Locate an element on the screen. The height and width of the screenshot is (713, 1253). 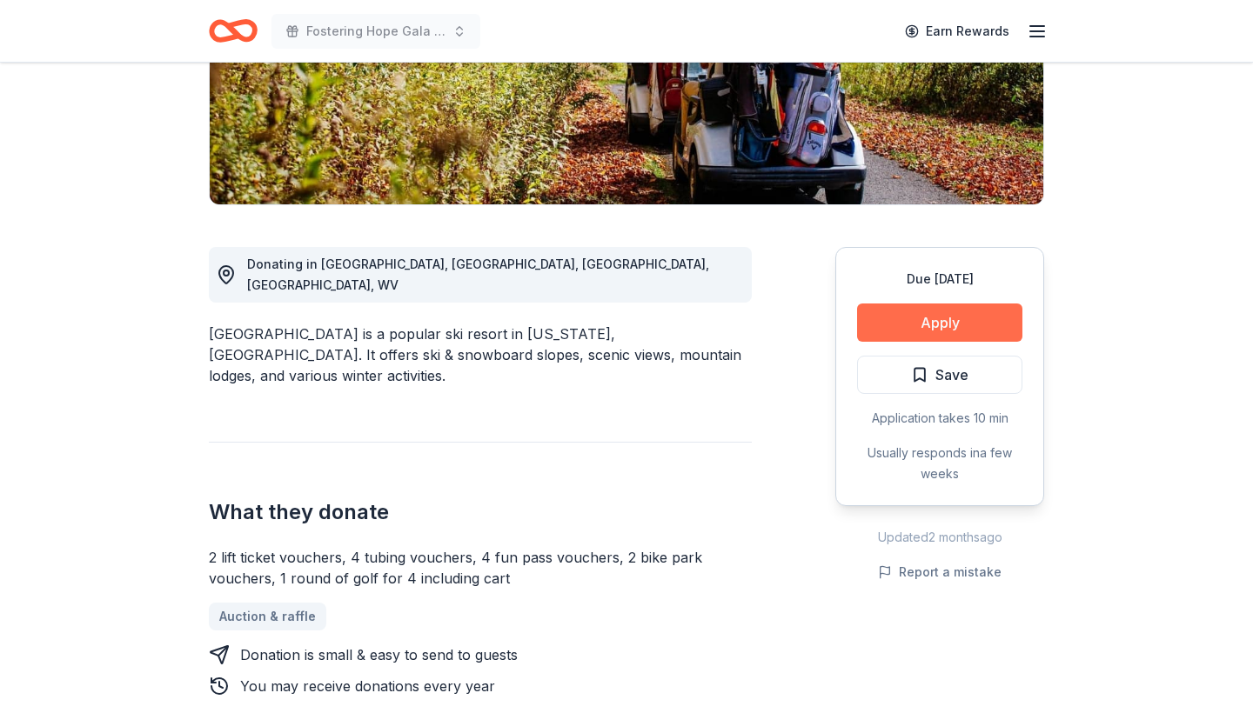
button: Report a mistake is located at coordinates (940, 572).